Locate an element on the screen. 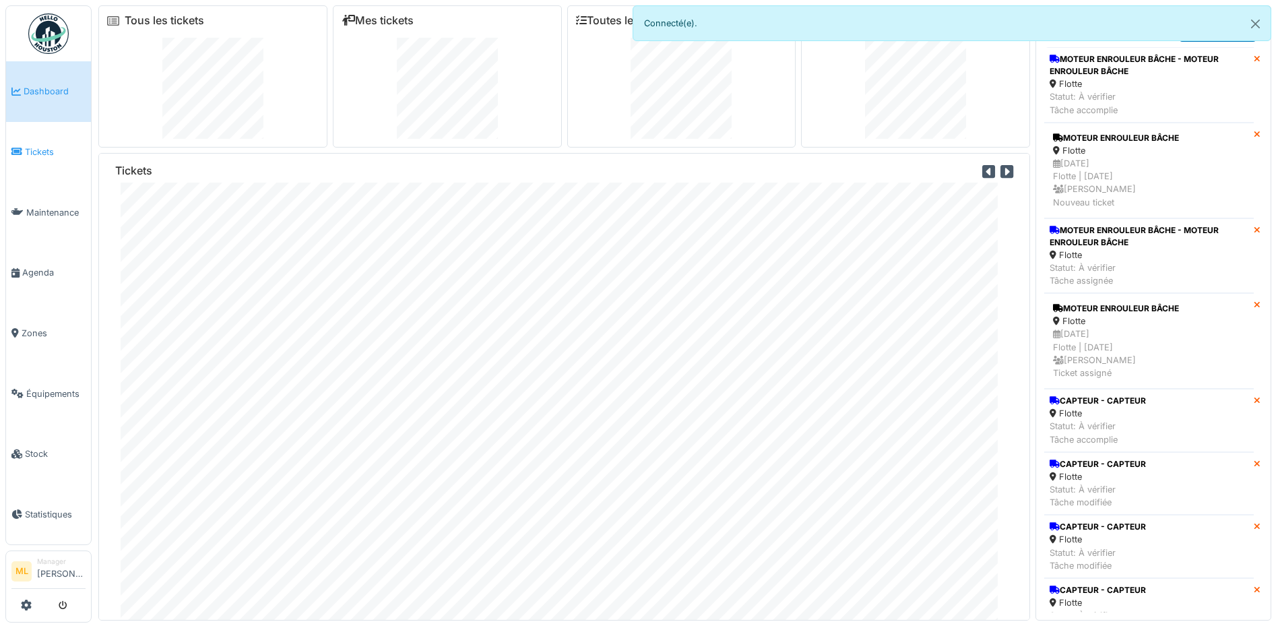  a: MOTEUR ENROULEUR BÂCHE - MOTEUR ENROULEUR BÂCHE Flotte Statut: À vérifierTâche accomplie is located at coordinates (1149, 85).